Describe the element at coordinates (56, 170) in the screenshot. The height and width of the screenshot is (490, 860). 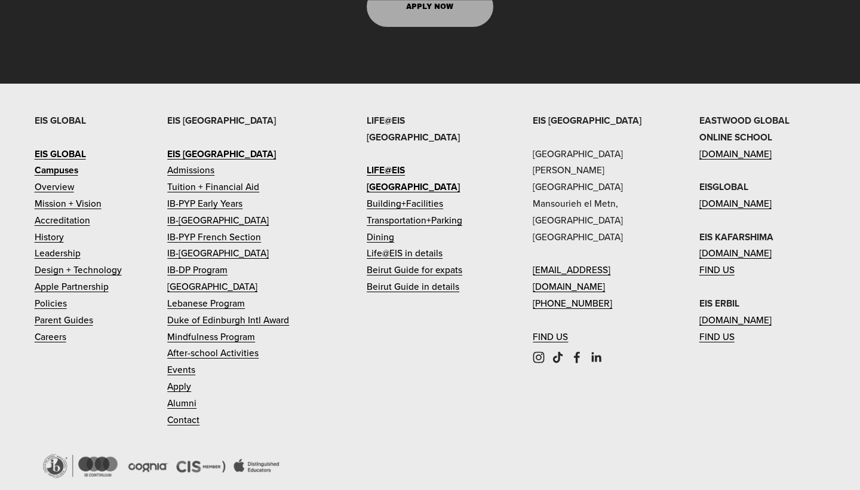
I see `strong: Campuses` at that location.